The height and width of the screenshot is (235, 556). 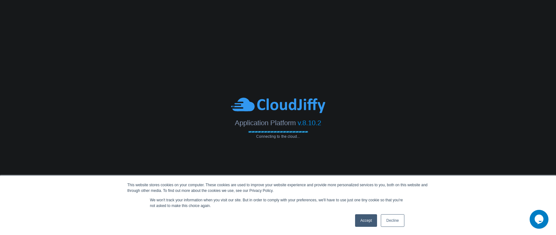 What do you see at coordinates (309, 122) in the screenshot?
I see `span: v.8.10.2` at bounding box center [309, 122].